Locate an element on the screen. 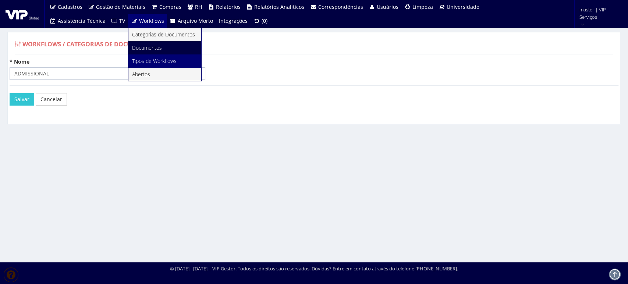 The image size is (628, 284). span: Correspondências is located at coordinates (341, 7).